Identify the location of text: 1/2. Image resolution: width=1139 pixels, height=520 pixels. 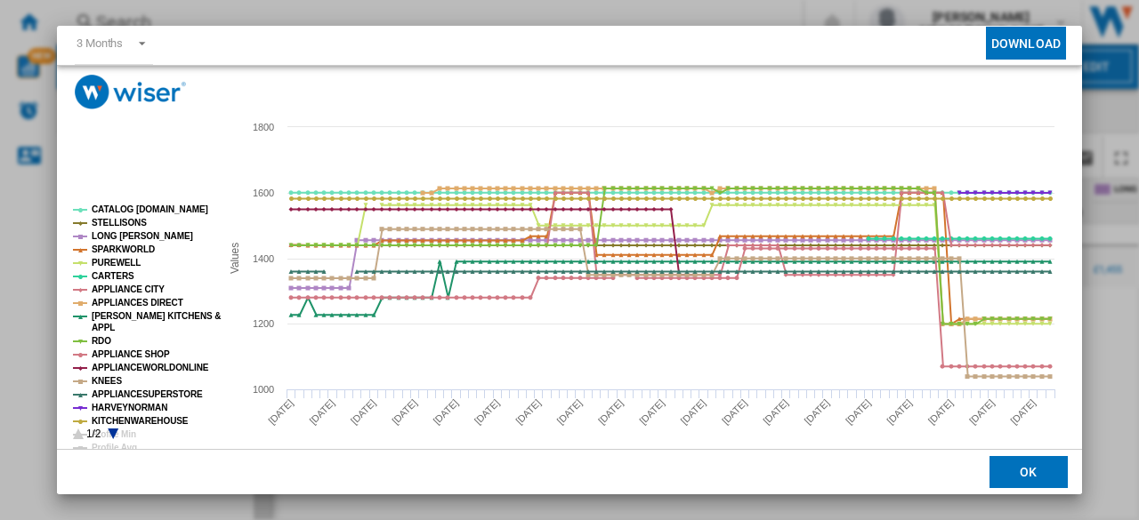
(93, 434).